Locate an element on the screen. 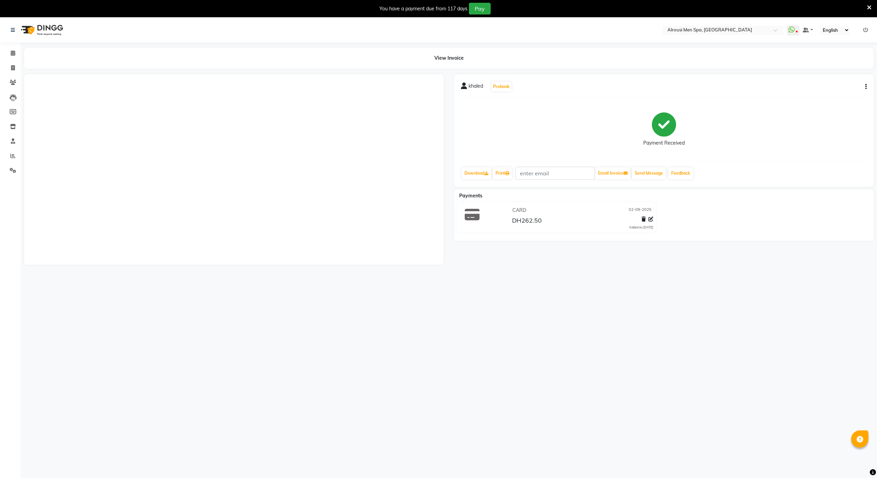 This screenshot has width=877, height=478. img: logo is located at coordinates (41, 30).